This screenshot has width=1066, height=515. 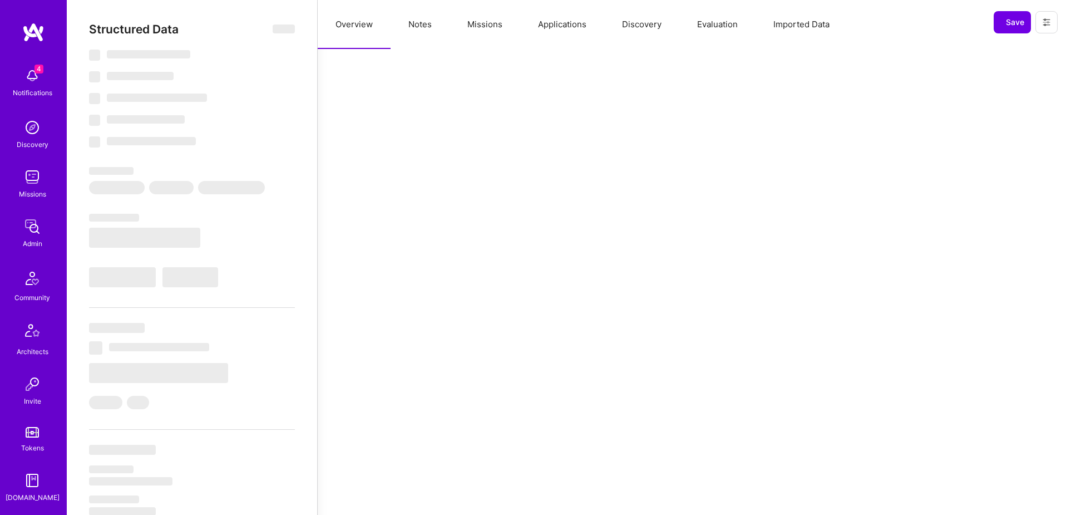 What do you see at coordinates (32, 278) in the screenshot?
I see `img: Community` at bounding box center [32, 278].